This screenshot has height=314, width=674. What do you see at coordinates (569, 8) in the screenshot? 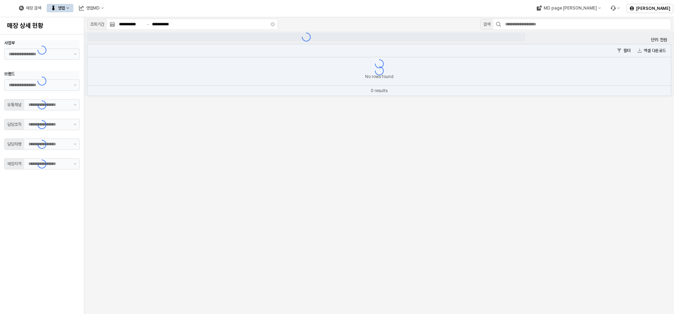
I see `div: MD page 이동` at bounding box center [569, 8].